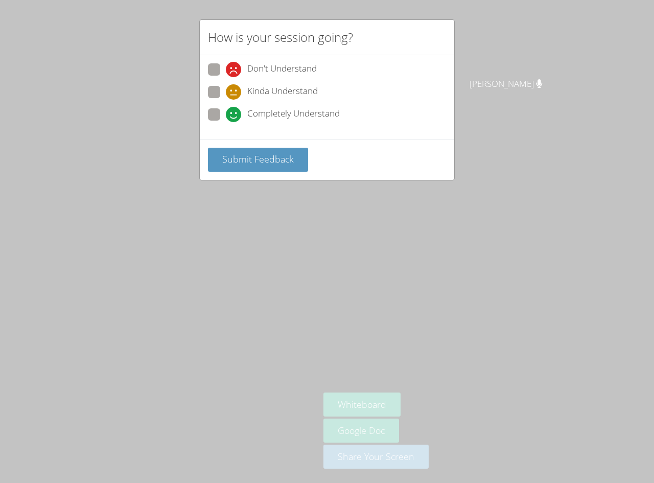 Image resolution: width=654 pixels, height=483 pixels. What do you see at coordinates (282, 69) in the screenshot?
I see `span: Don't Understand` at bounding box center [282, 69].